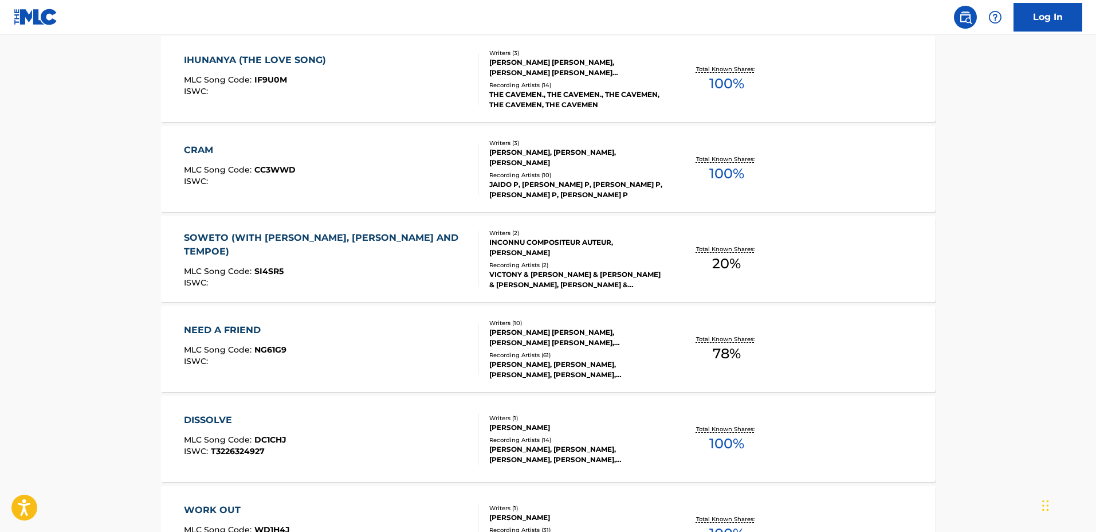 The image size is (1096, 532). Describe the element at coordinates (36, 17) in the screenshot. I see `img: MLC Logo` at that location.